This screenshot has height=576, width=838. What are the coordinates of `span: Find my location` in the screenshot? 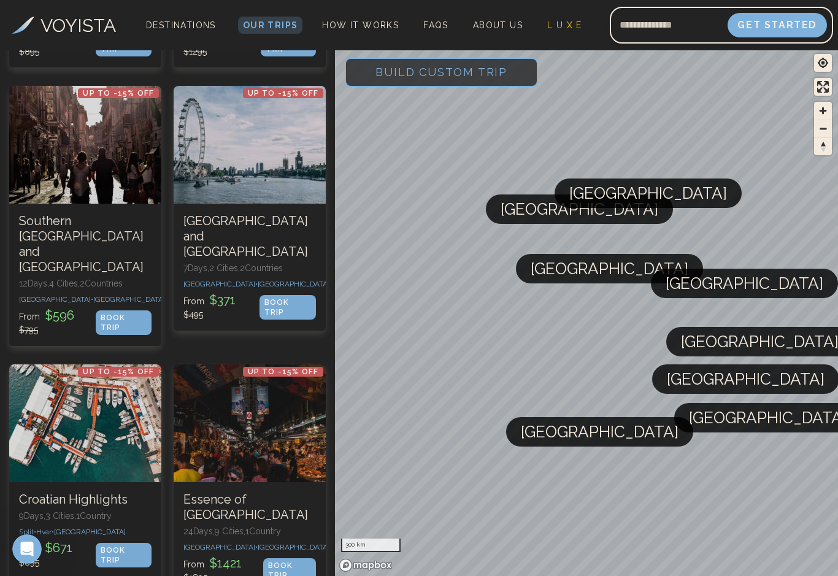 It's located at (823, 63).